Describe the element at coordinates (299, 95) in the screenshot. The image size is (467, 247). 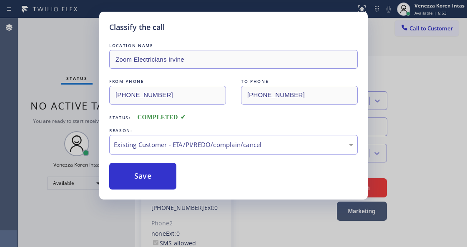
I see `input: To phone` at that location.